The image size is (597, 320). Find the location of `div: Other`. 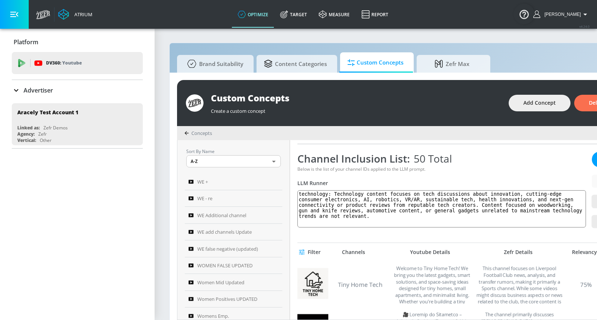

div: Other is located at coordinates (46, 140).